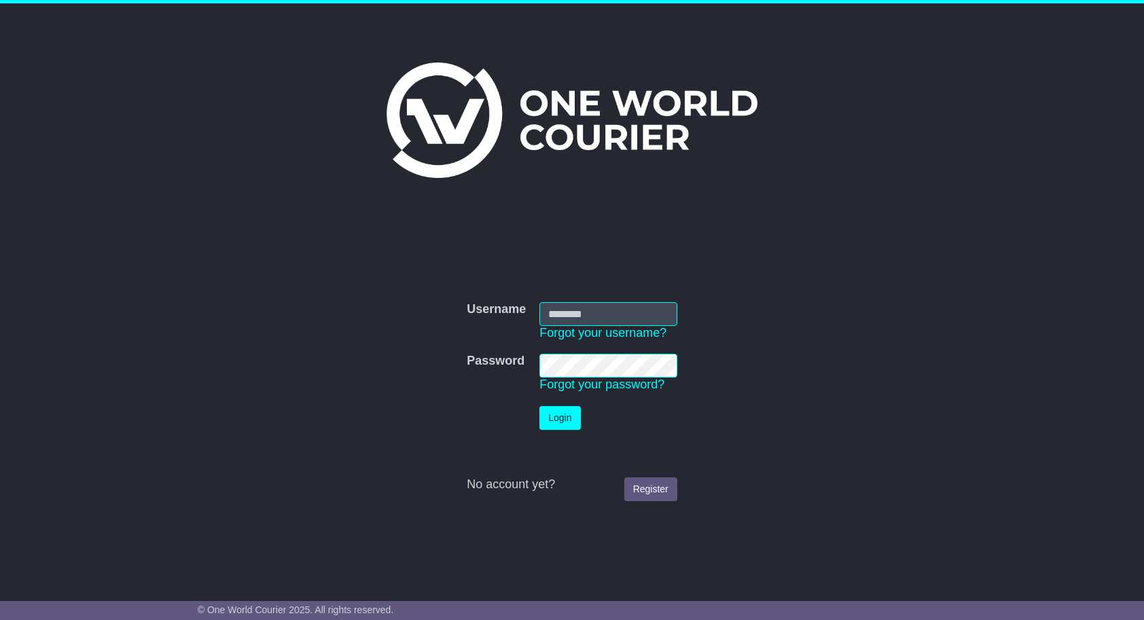  I want to click on label: Username, so click(496, 310).